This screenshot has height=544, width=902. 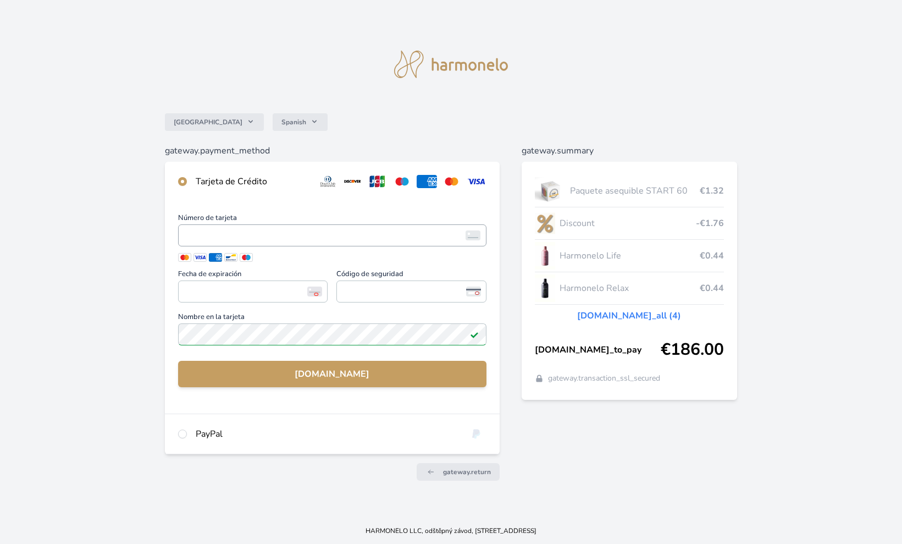 I want to click on img: visa.svg, so click(x=476, y=181).